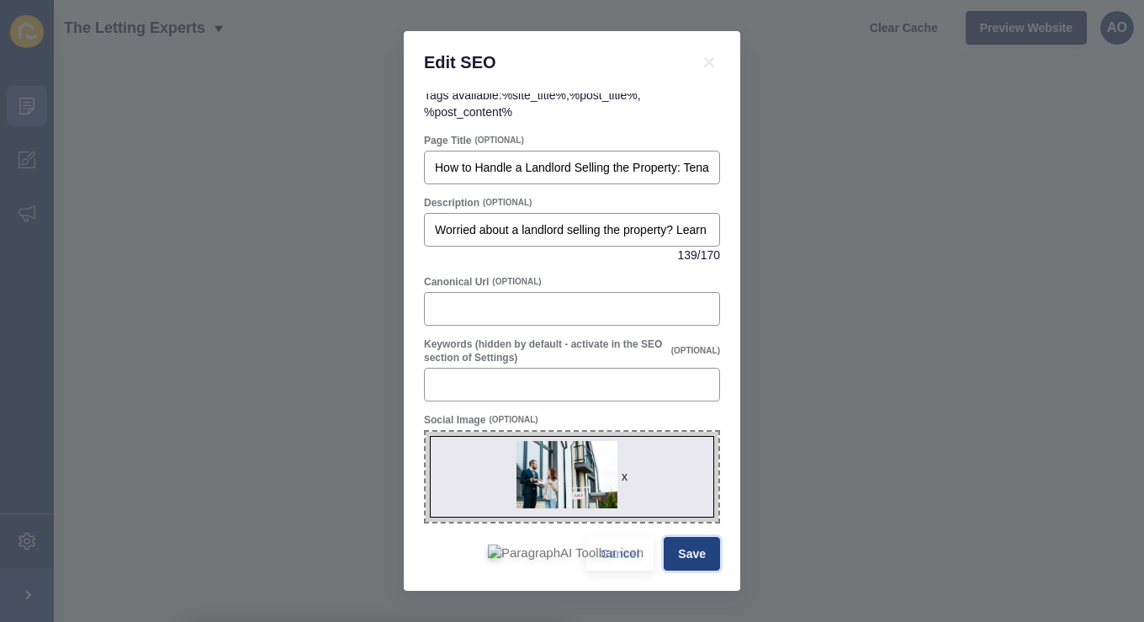 Image resolution: width=1144 pixels, height=622 pixels. What do you see at coordinates (454, 420) in the screenshot?
I see `label: Social Image` at bounding box center [454, 420].